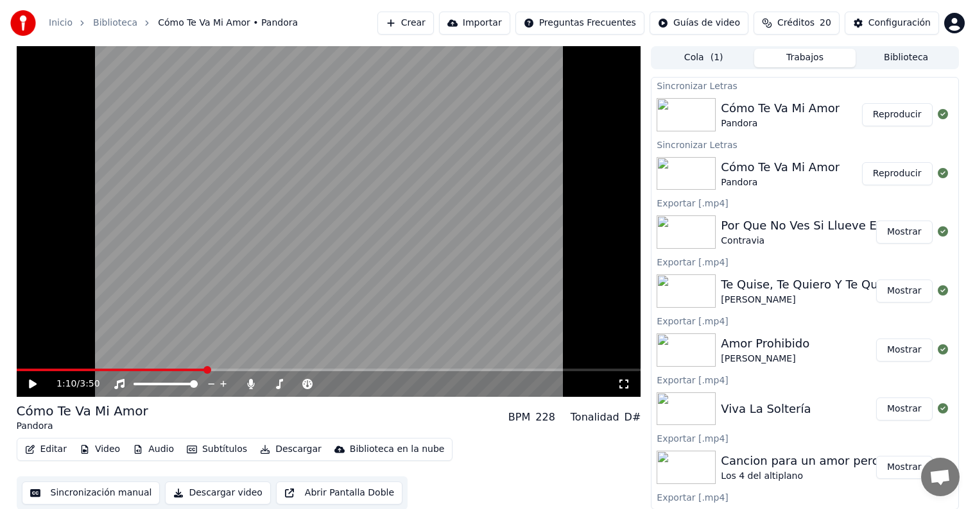  I want to click on span: Cómo Te Va Mi Amor • Pandora, so click(228, 23).